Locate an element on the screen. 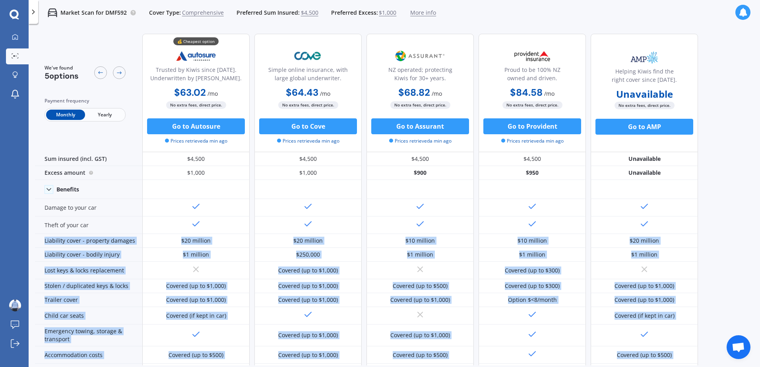  b: $64.43 is located at coordinates (302, 92).